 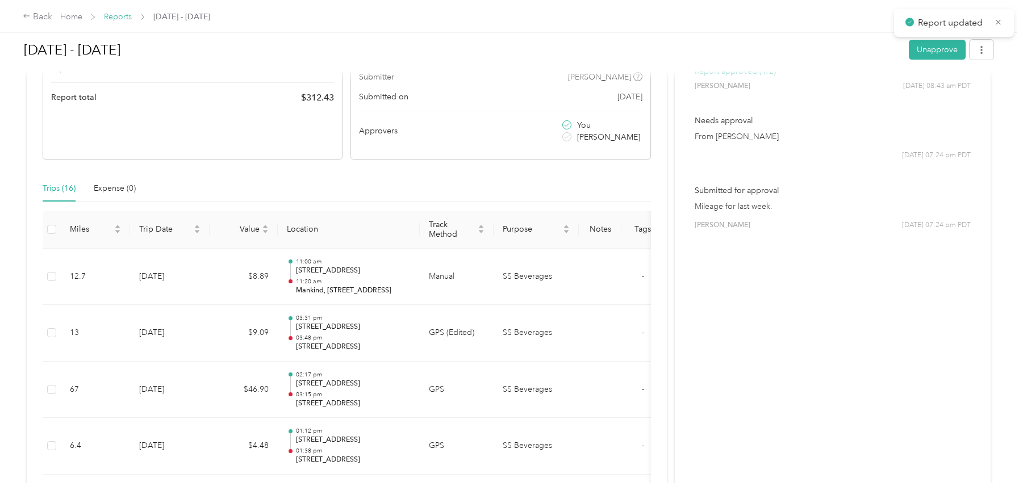 What do you see at coordinates (353, 375) in the screenshot?
I see `p: 02:17 pm` at bounding box center [353, 375].